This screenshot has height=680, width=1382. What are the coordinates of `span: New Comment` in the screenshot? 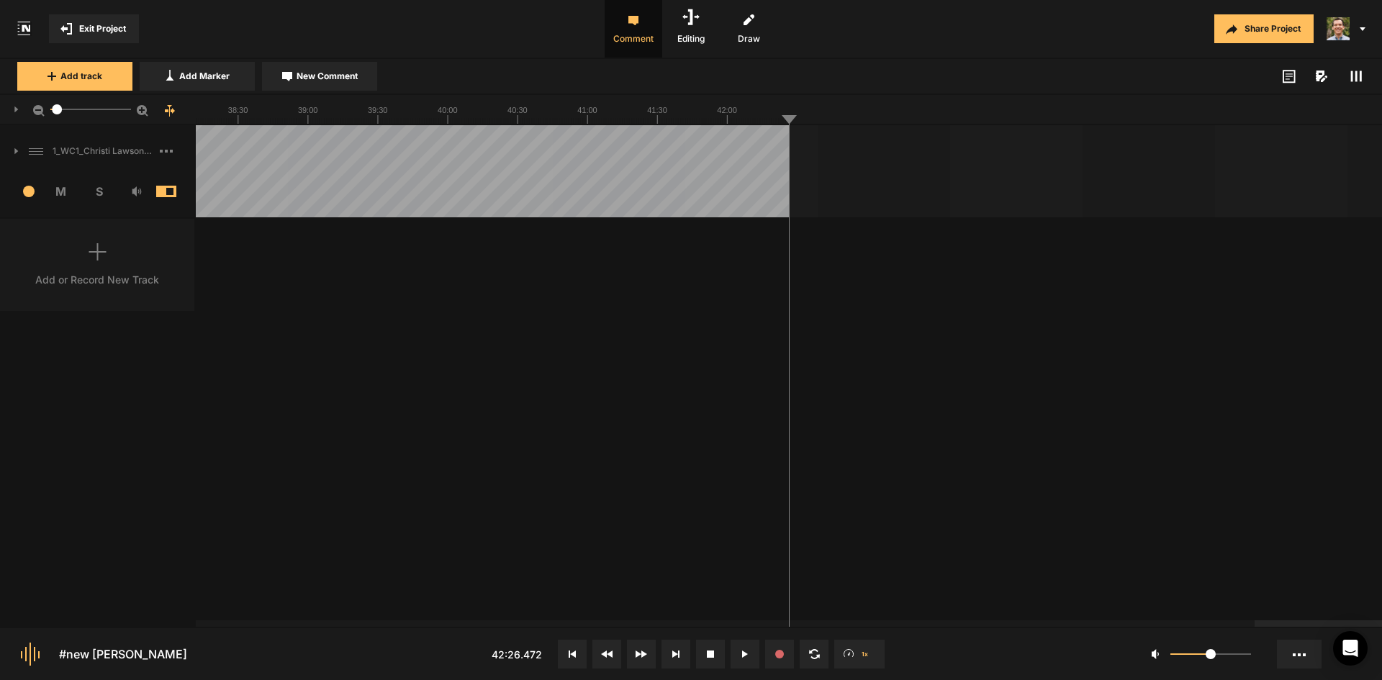 It's located at (327, 76).